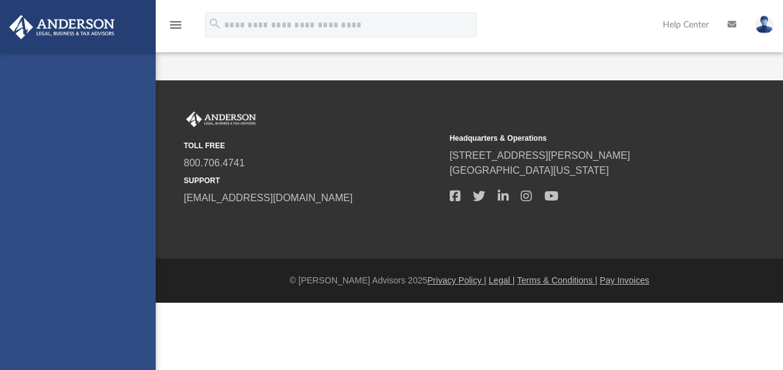 Image resolution: width=783 pixels, height=370 pixels. What do you see at coordinates (764, 24) in the screenshot?
I see `img: User Pic` at bounding box center [764, 24].